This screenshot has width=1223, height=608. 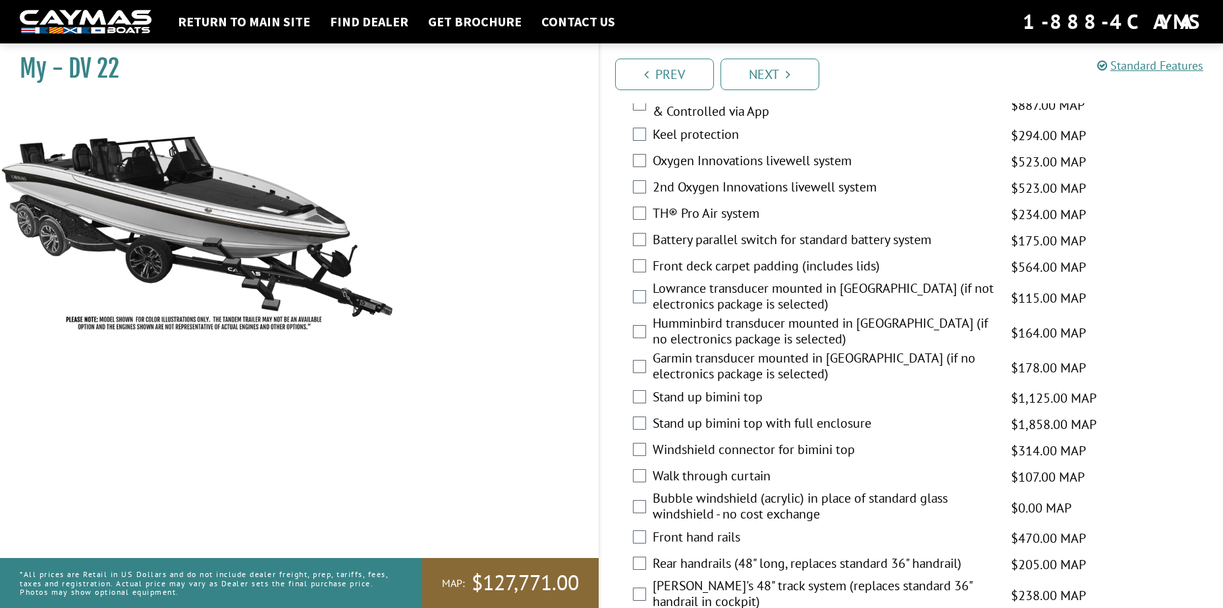 What do you see at coordinates (1048, 241) in the screenshot?
I see `span: $175.00 MAP` at bounding box center [1048, 241].